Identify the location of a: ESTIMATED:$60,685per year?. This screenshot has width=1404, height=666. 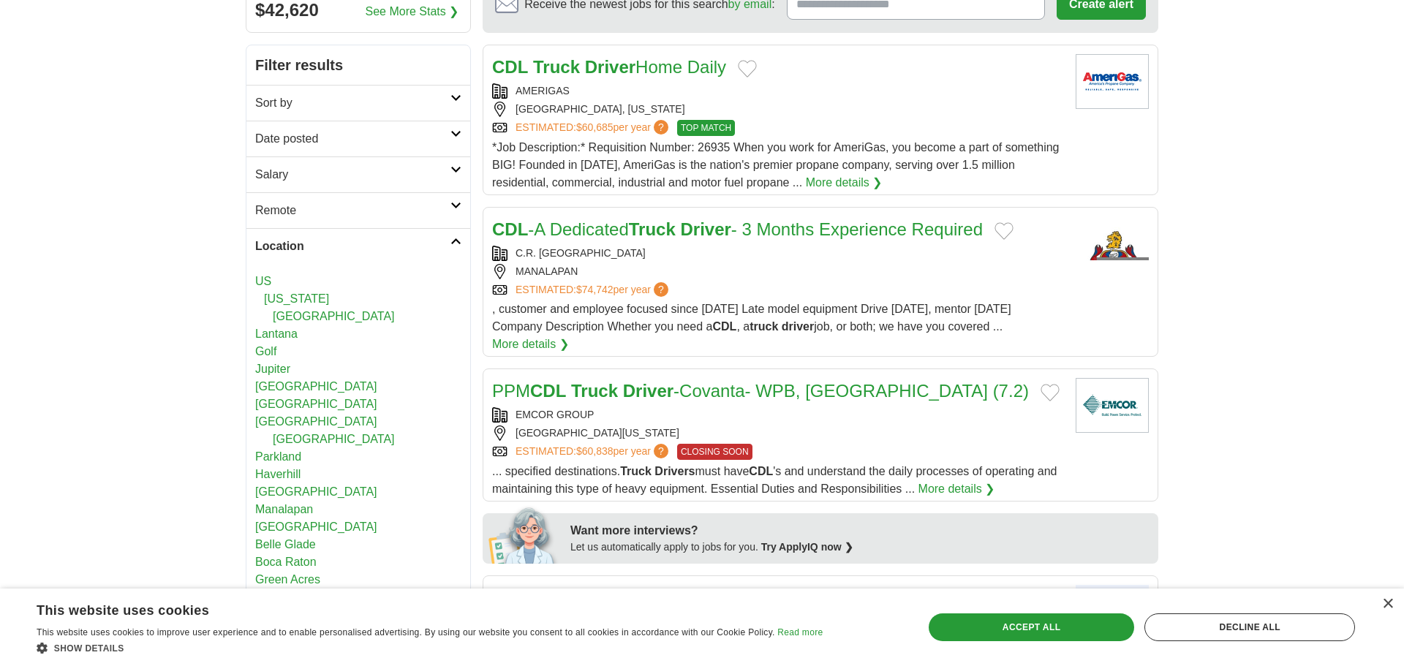
(593, 128).